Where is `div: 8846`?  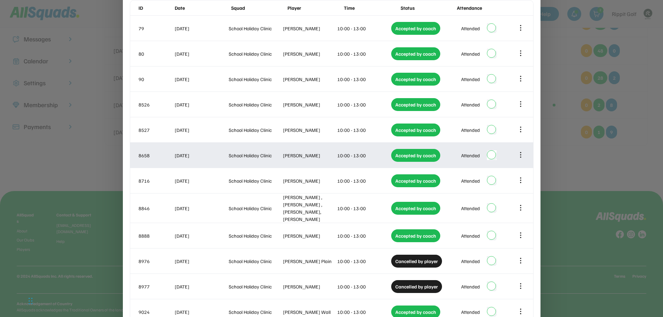 div: 8846 is located at coordinates (156, 208).